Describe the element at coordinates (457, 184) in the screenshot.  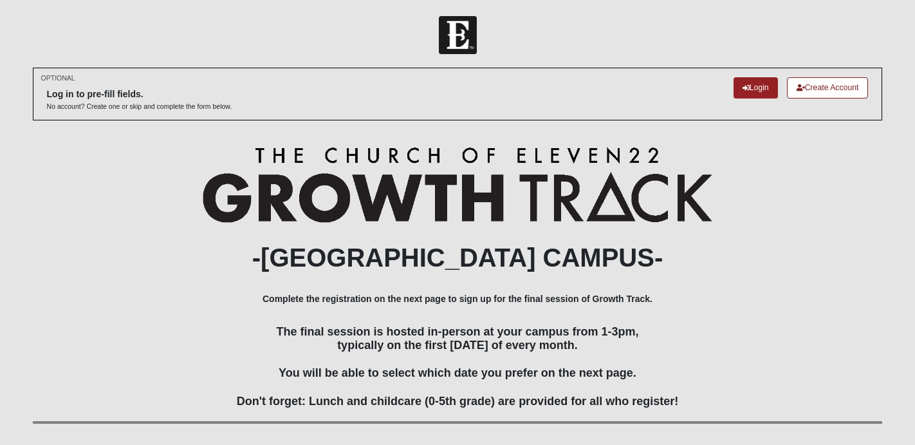
I see `img: Growth Track Logo` at that location.